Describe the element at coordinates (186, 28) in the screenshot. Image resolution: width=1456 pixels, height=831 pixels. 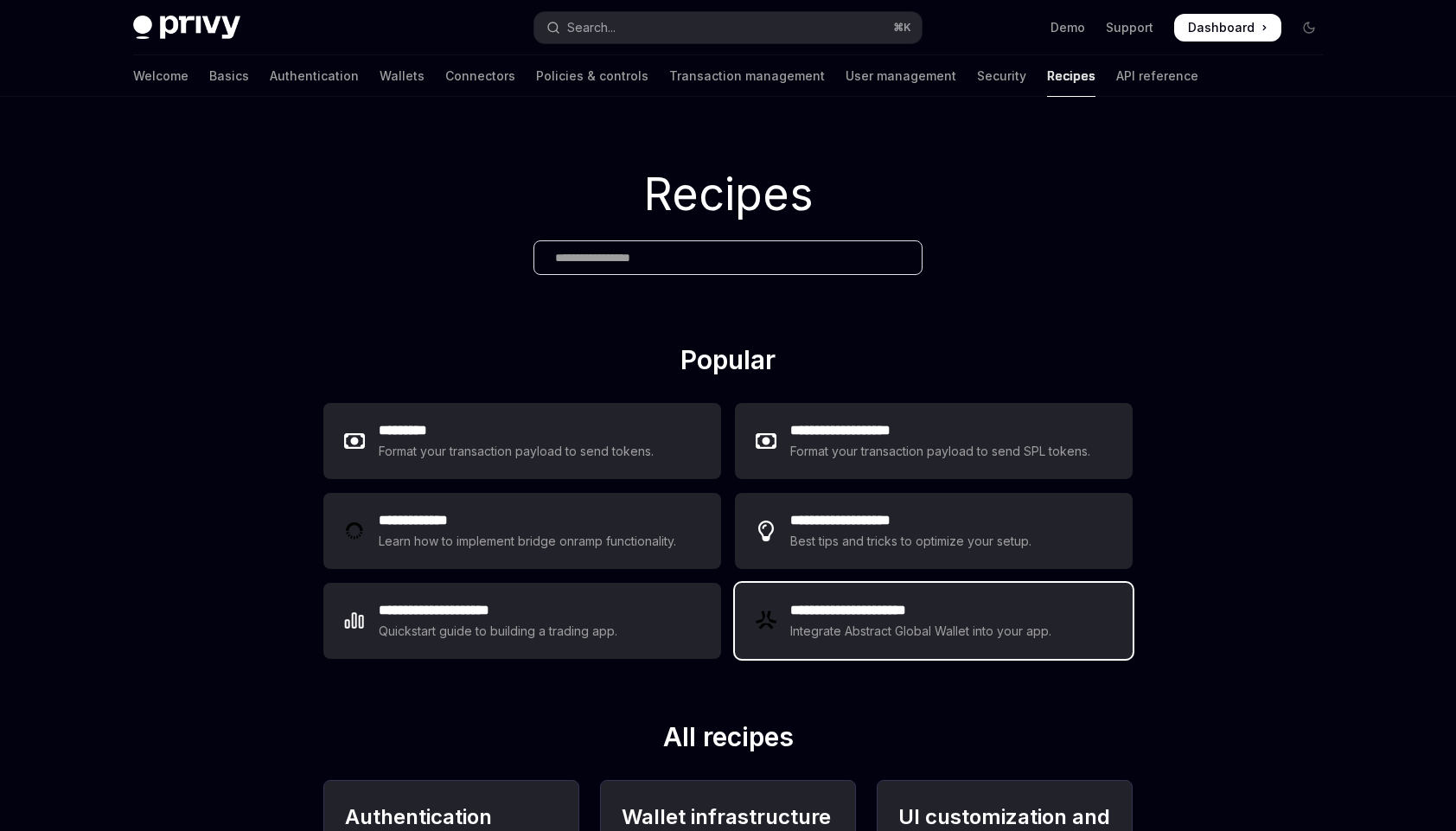
I see `img: dark logo` at that location.